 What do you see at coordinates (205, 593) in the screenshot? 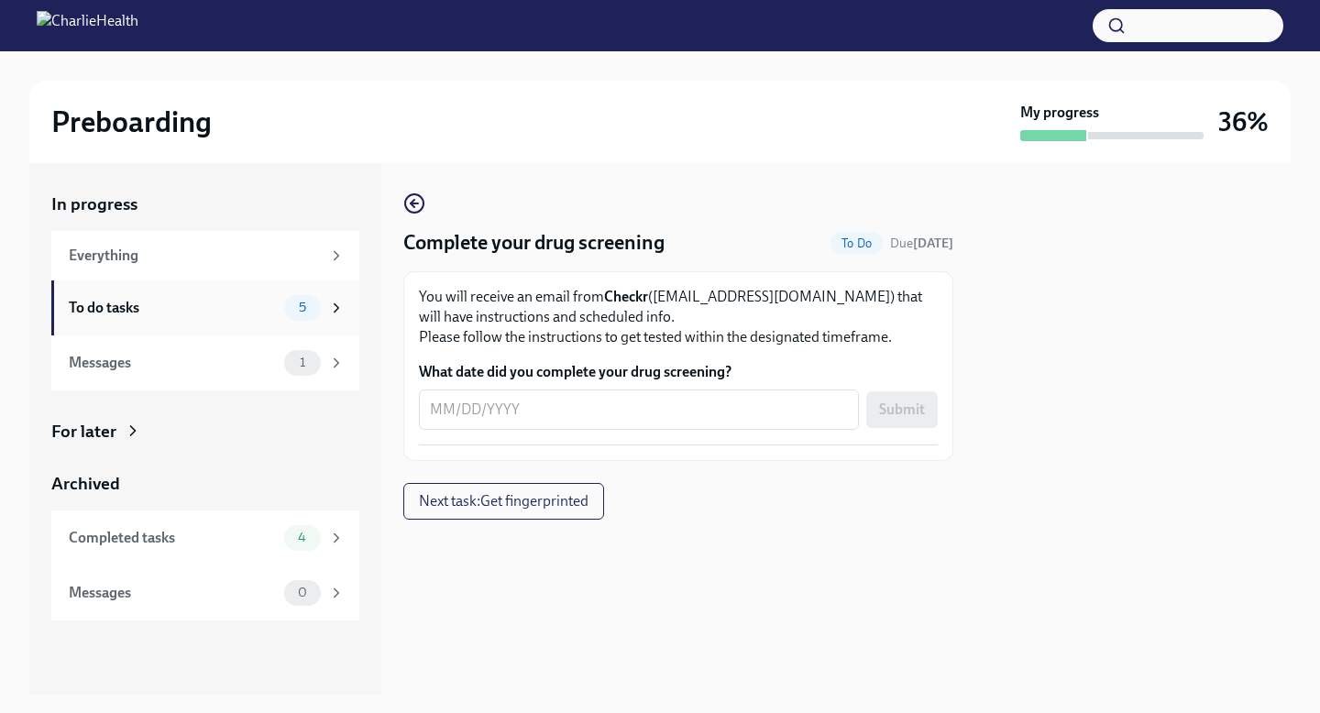
I see `a: Messages0` at bounding box center [205, 593].